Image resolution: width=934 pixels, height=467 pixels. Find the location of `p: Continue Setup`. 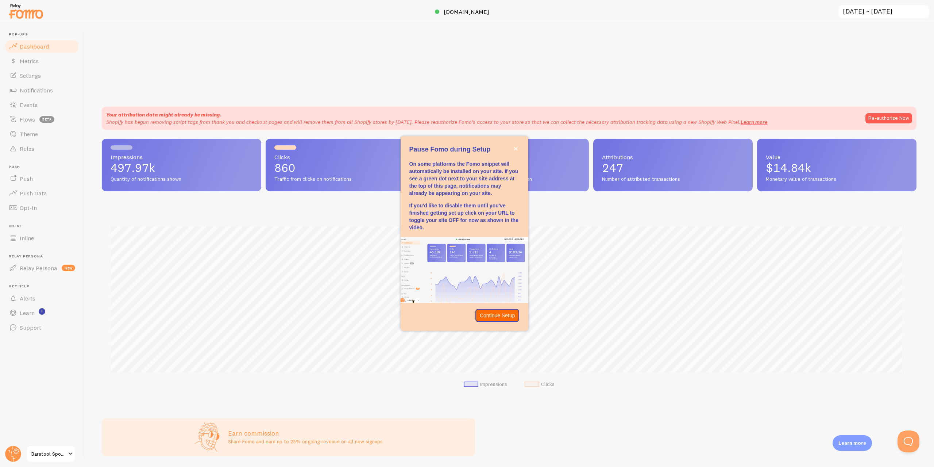

p: Continue Setup is located at coordinates (497, 315).